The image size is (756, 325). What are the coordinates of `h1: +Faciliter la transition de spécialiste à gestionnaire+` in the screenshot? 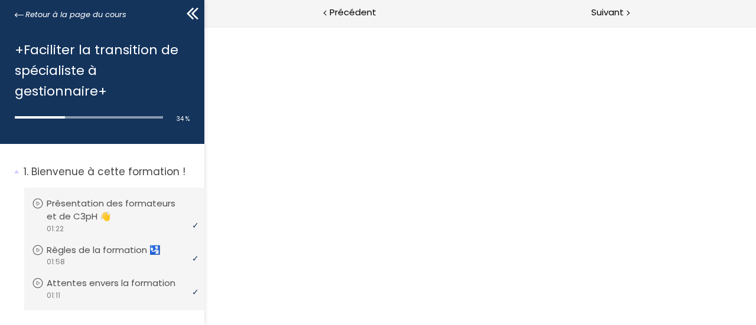 It's located at (99, 71).